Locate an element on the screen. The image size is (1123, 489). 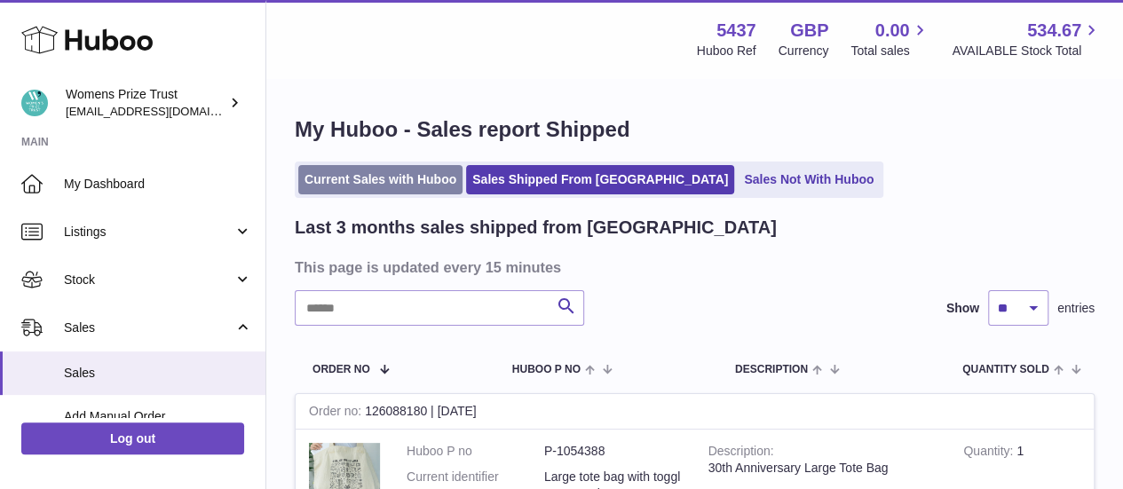
strong: Description is located at coordinates (741, 453).